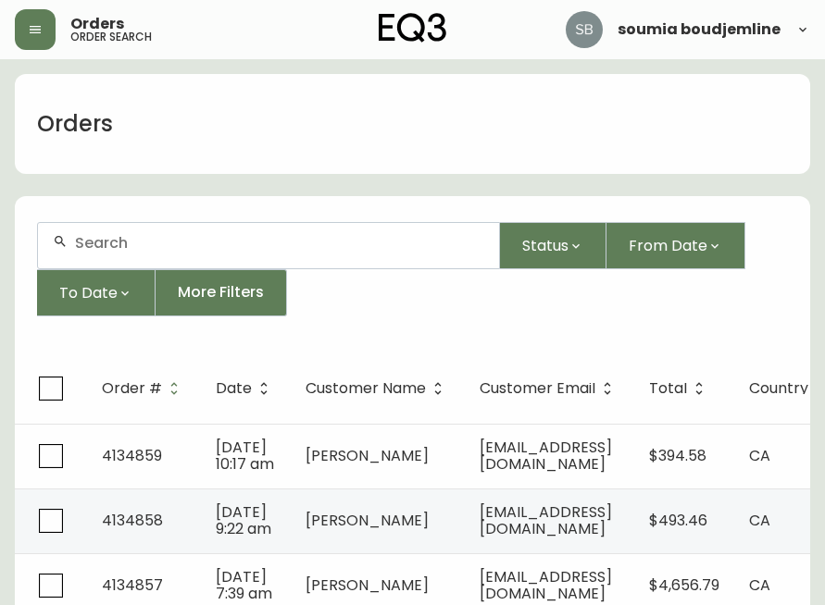  Describe the element at coordinates (684, 585) in the screenshot. I see `span: $4,656.79` at that location.